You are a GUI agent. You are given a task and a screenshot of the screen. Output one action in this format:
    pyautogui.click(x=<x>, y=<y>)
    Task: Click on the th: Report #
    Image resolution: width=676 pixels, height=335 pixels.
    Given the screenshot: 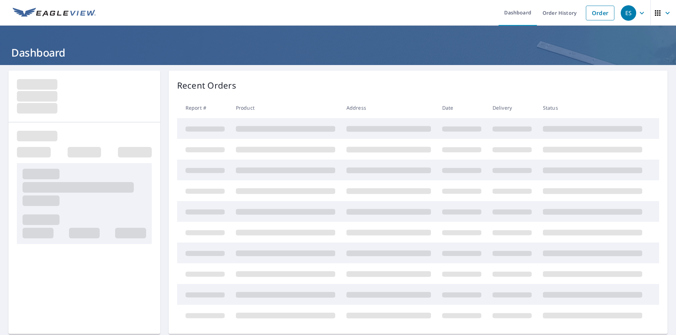 What is the action you would take?
    pyautogui.click(x=203, y=108)
    